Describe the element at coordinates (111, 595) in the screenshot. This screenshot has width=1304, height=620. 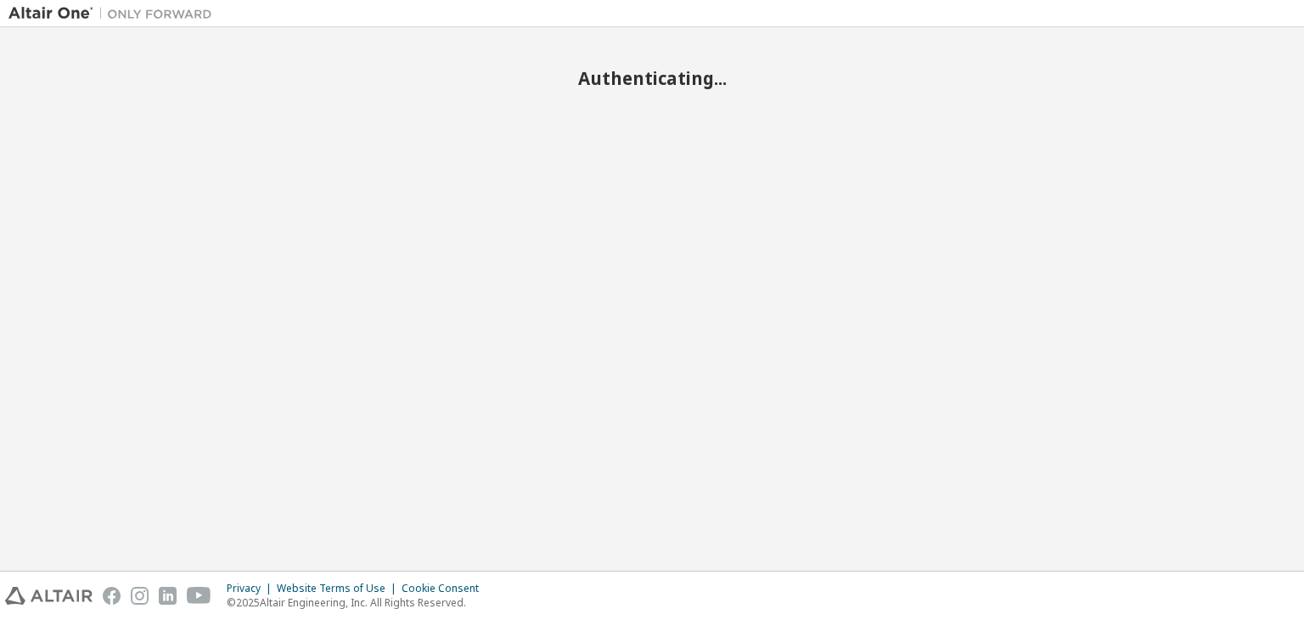
I see `img: facebook.svg` at that location.